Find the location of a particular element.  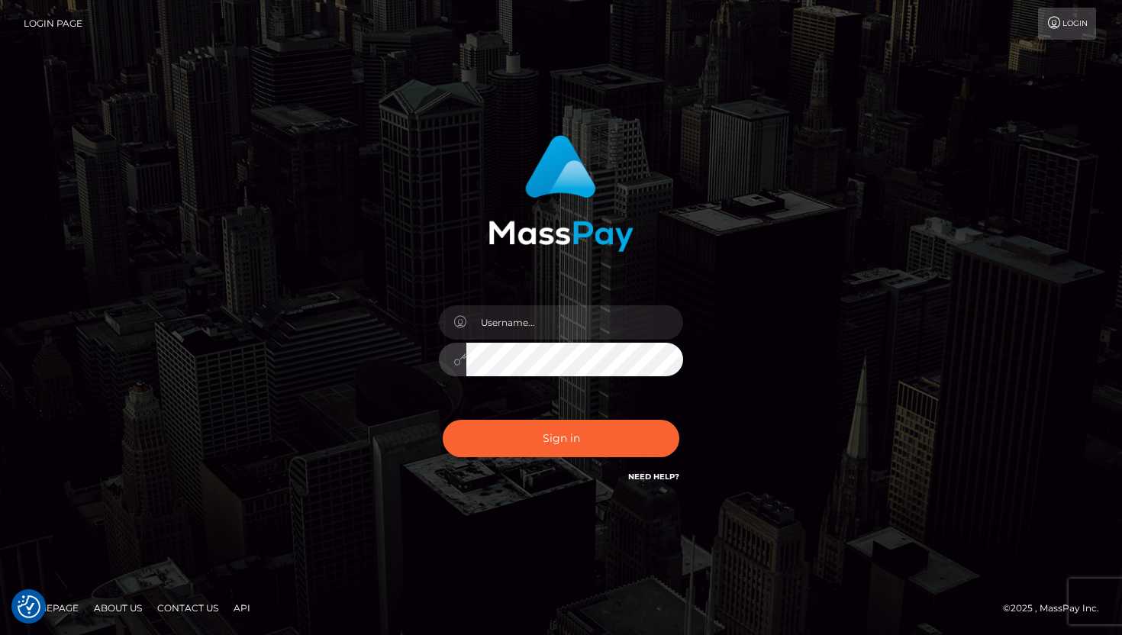

a: About Us is located at coordinates (118, 608).